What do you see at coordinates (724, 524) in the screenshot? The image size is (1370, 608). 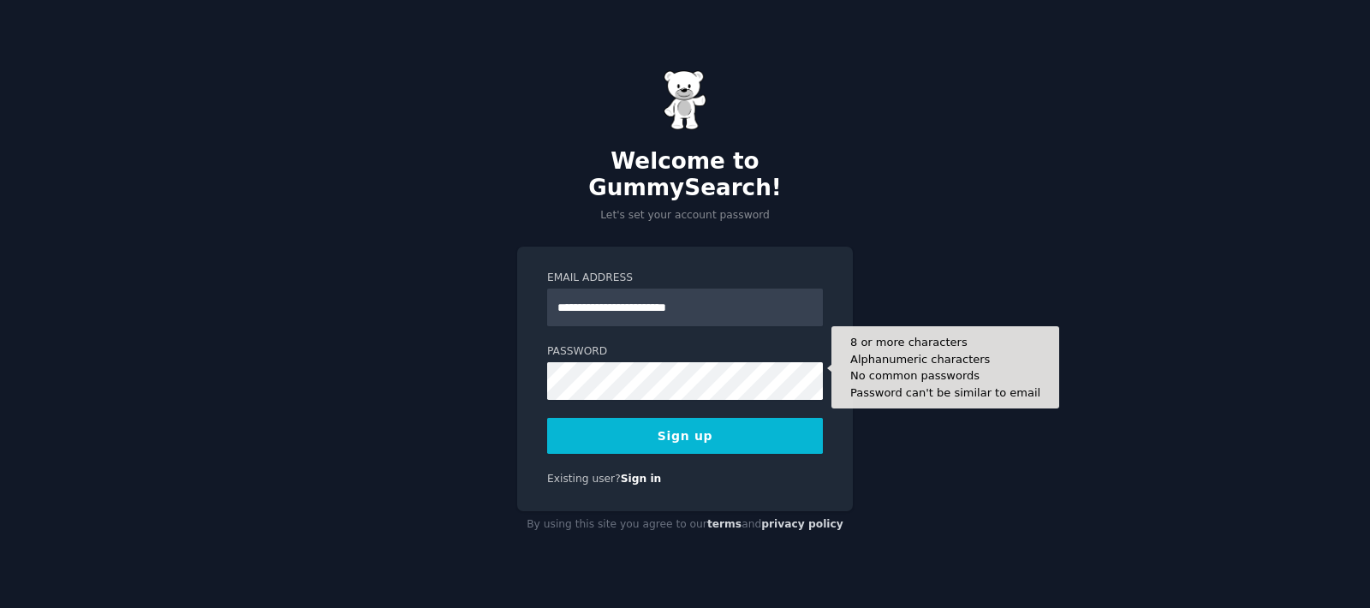 I see `a: terms` at bounding box center [724, 524].